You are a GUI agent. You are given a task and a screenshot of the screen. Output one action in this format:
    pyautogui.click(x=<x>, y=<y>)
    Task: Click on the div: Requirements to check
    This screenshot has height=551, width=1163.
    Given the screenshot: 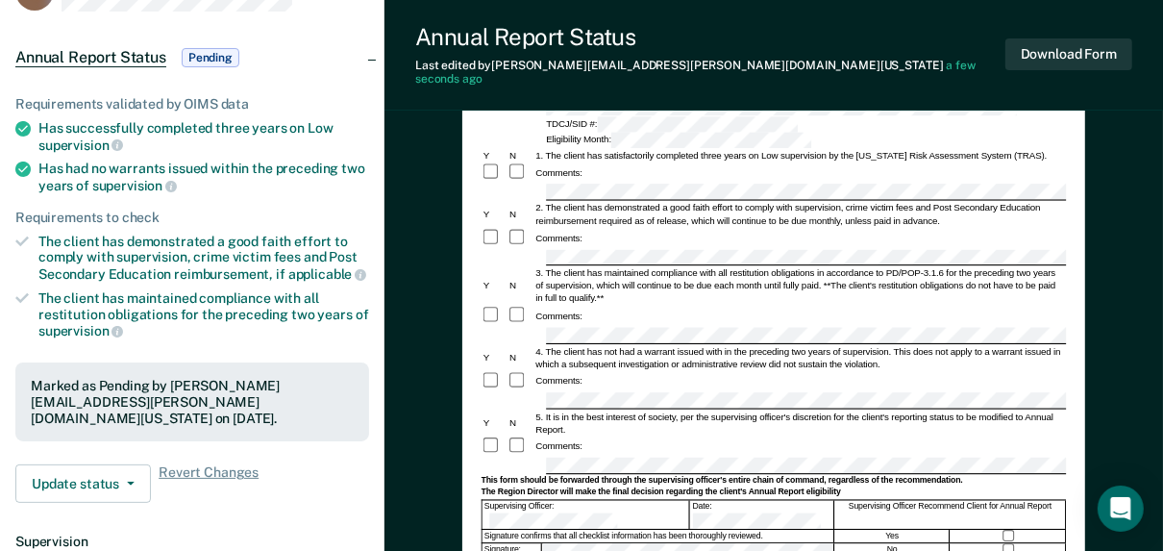 What is the action you would take?
    pyautogui.click(x=192, y=217)
    